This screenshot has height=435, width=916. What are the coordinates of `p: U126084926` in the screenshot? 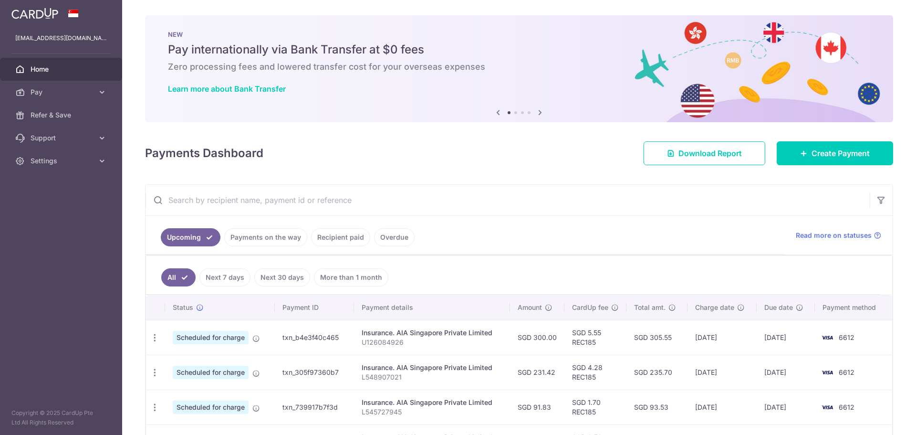 It's located at (432, 342).